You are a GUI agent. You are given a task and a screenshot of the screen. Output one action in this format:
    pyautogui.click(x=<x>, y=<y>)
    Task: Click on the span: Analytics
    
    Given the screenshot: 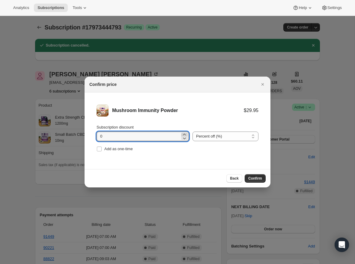 What is the action you would take?
    pyautogui.click(x=21, y=8)
    